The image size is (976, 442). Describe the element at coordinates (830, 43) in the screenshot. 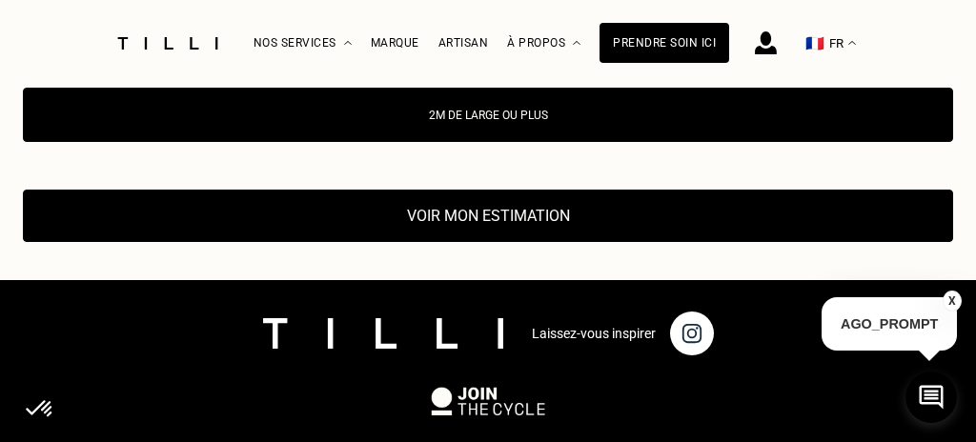

I see `button: 🇫🇷 FR` at that location.